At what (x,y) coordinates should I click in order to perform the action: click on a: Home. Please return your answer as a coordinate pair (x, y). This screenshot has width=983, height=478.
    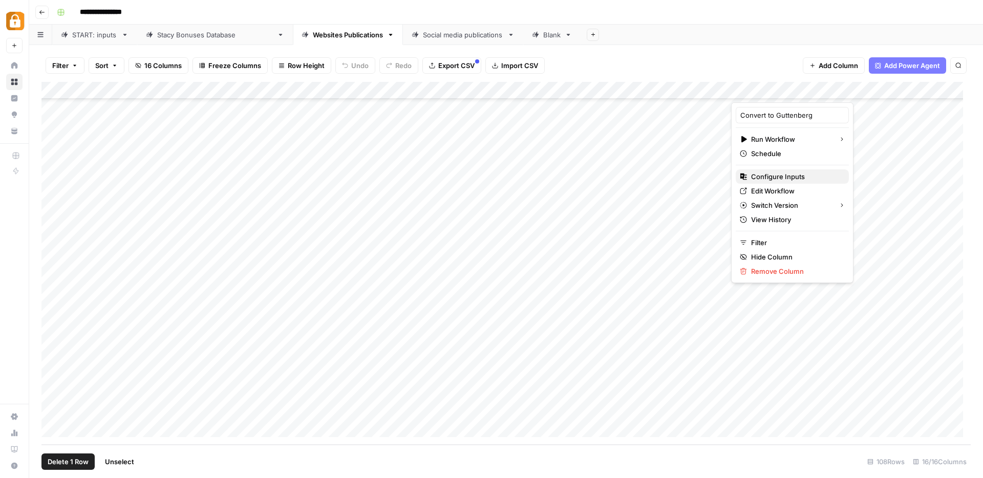
    Looking at the image, I should click on (14, 66).